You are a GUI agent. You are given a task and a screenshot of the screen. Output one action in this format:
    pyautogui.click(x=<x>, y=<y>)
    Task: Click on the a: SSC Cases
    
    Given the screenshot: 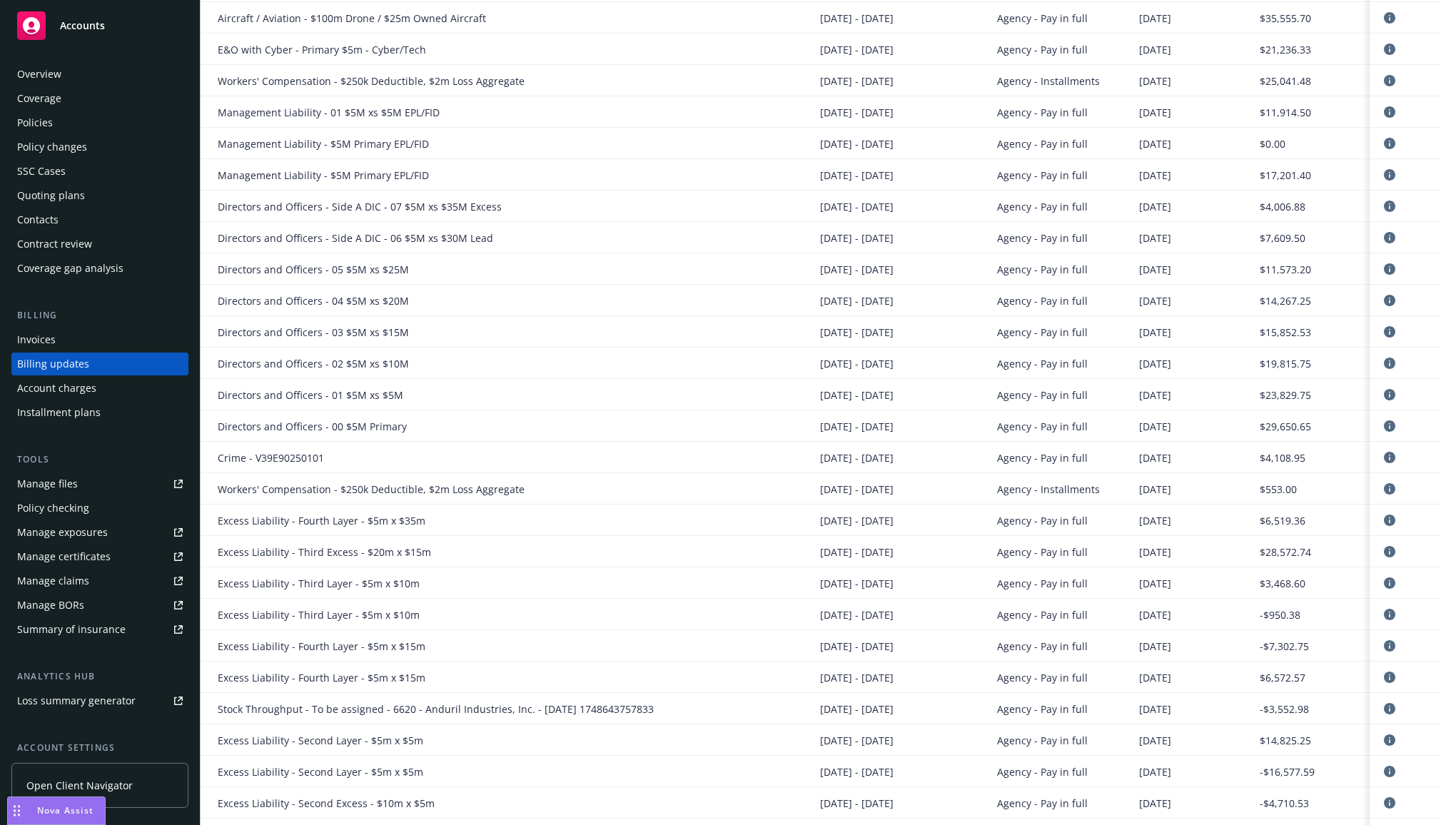 What is the action you would take?
    pyautogui.click(x=100, y=171)
    